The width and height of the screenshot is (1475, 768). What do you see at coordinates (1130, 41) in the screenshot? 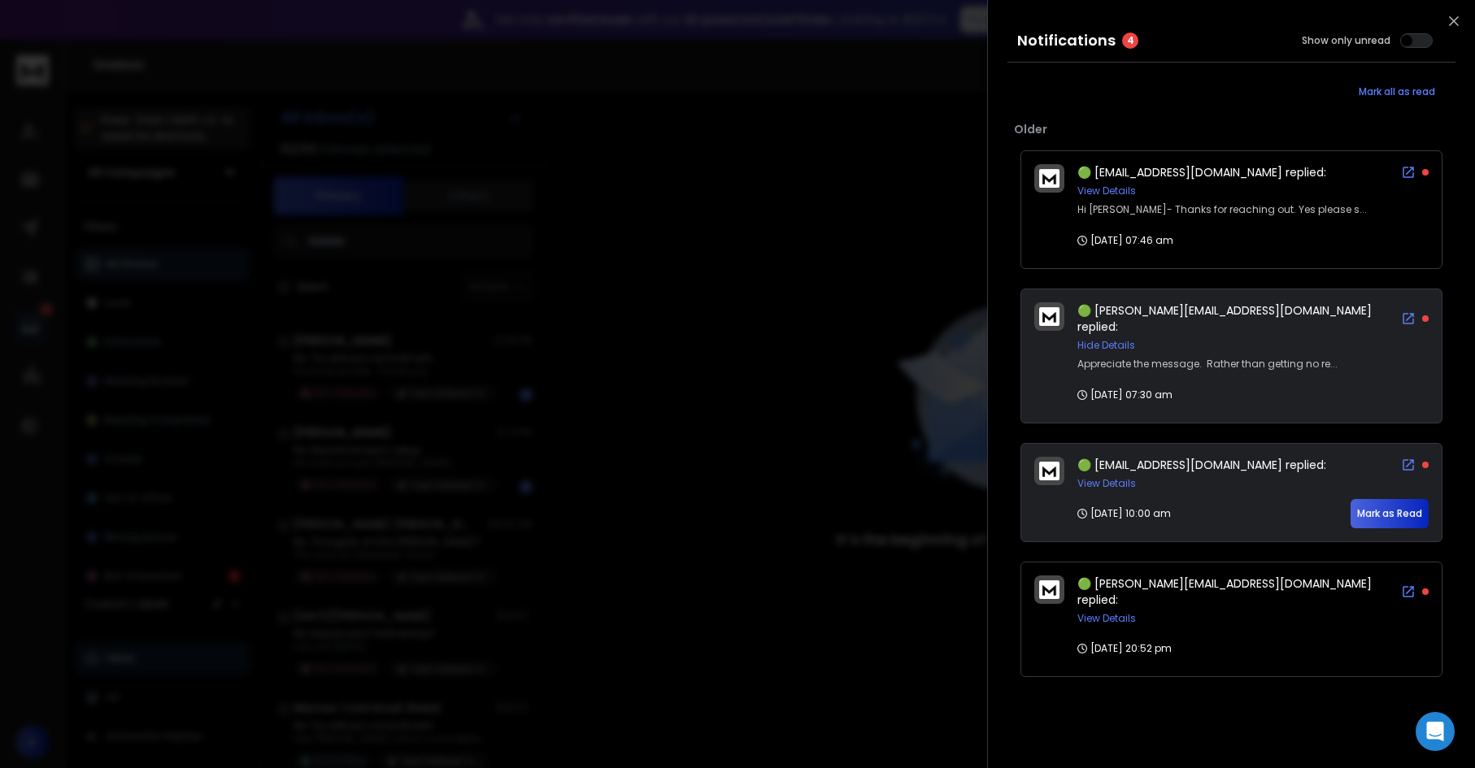
I see `span: 4` at bounding box center [1130, 41].